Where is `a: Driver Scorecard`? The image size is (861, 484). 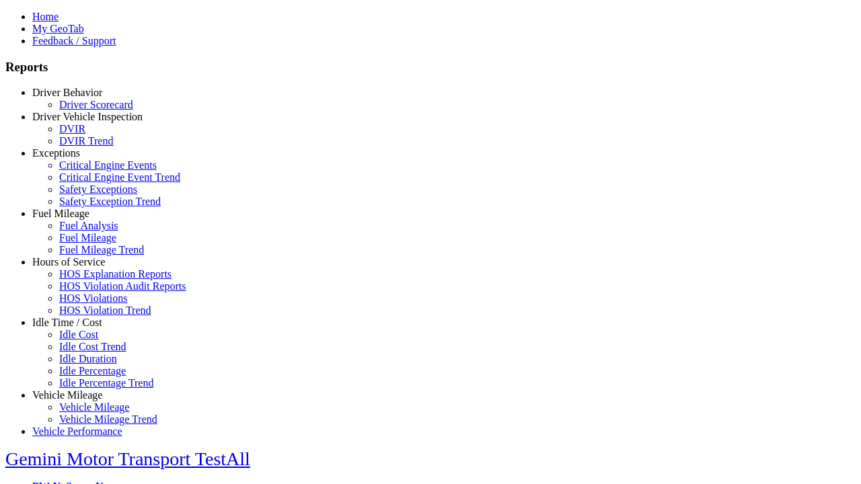
a: Driver Scorecard is located at coordinates (96, 104).